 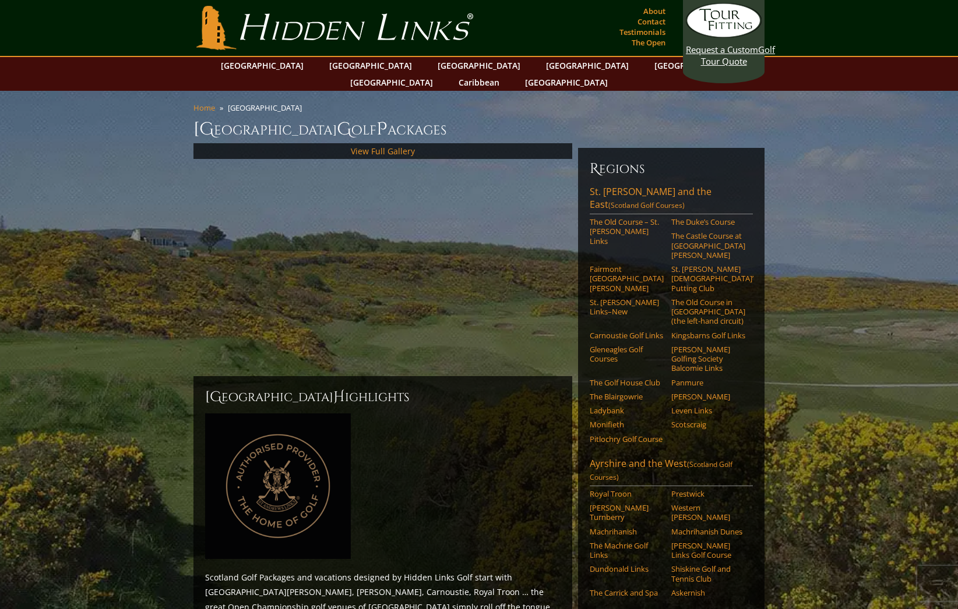 I want to click on a: Dundonald Links, so click(x=626, y=569).